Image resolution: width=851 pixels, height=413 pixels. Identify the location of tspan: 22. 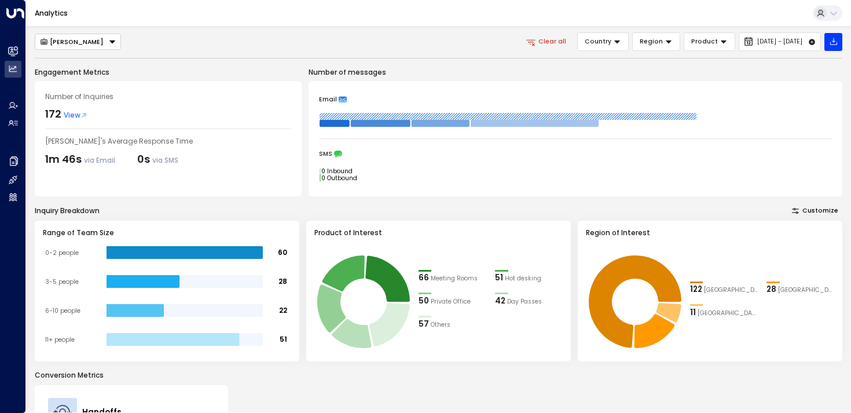
(283, 310).